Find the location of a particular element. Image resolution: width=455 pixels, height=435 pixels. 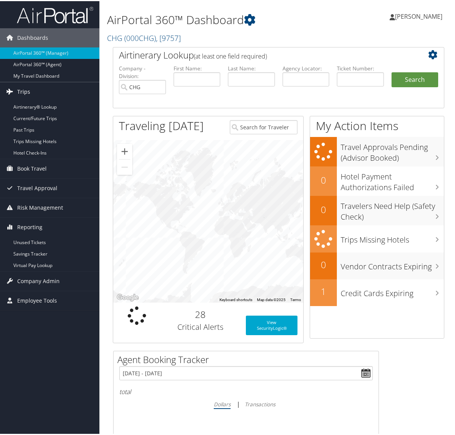

a: 0Travelers Need Help (Safety Check) is located at coordinates (377, 209).